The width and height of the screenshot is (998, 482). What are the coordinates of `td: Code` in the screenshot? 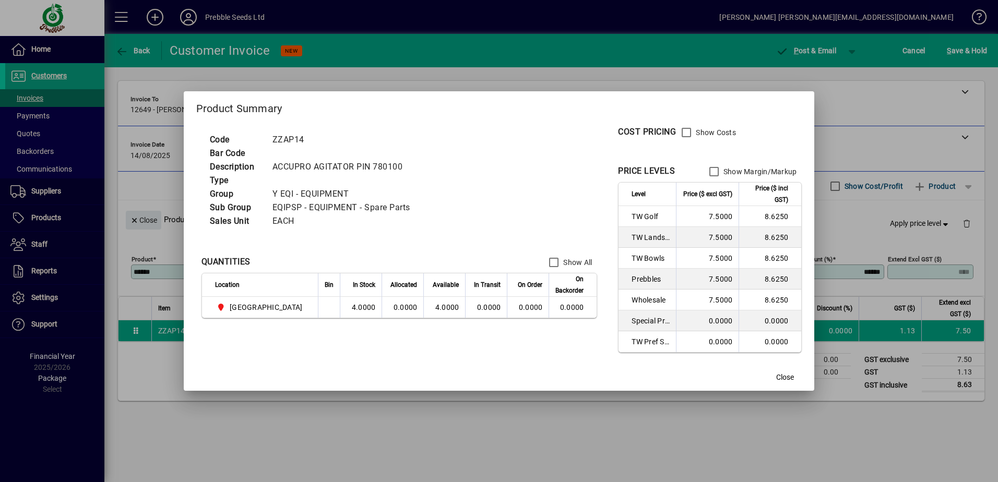 It's located at (236, 140).